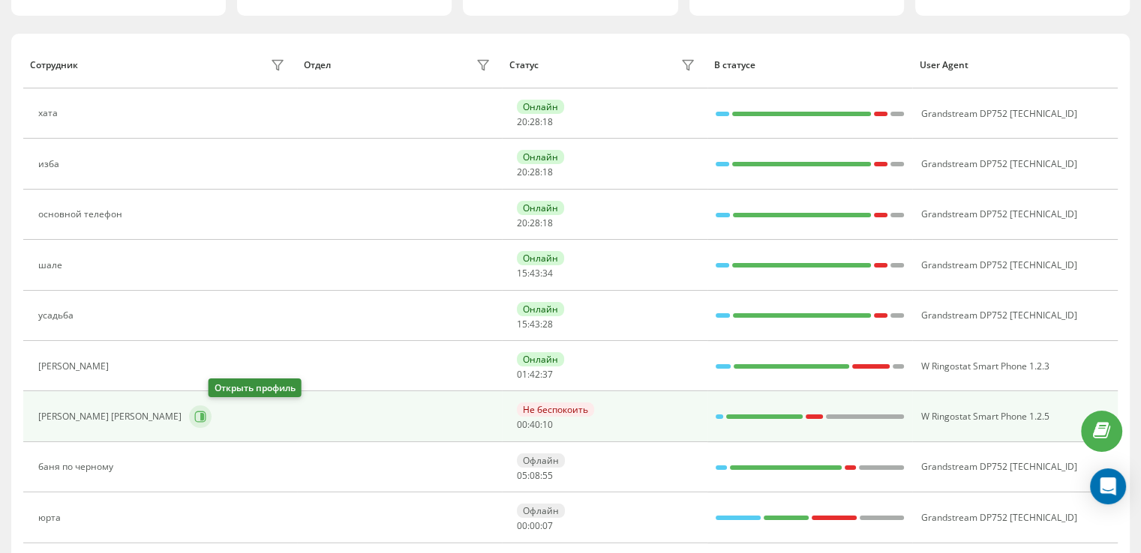 Image resolution: width=1141 pixels, height=553 pixels. I want to click on div: User Agent, so click(1015, 65).